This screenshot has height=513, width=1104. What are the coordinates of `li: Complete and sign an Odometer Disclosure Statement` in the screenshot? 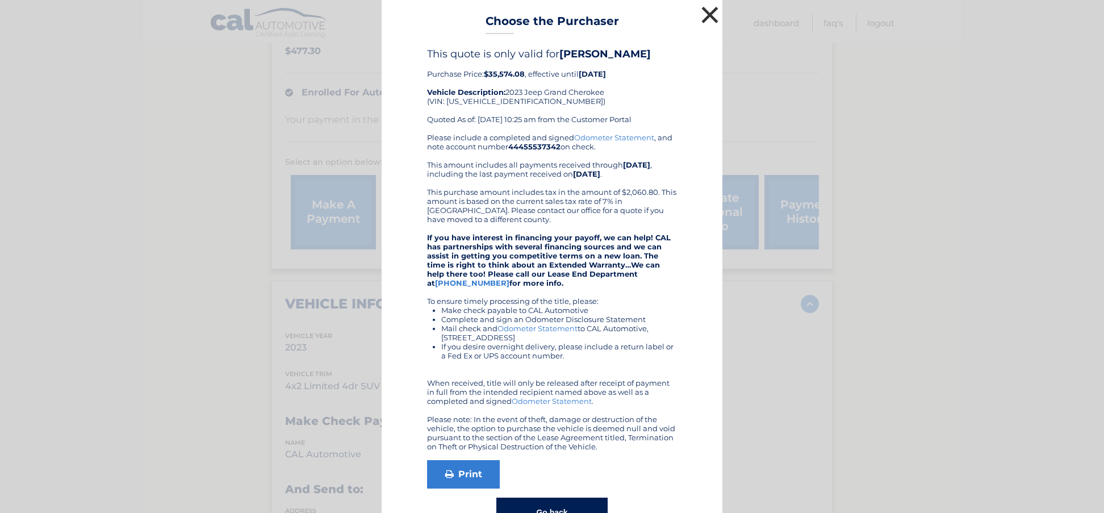 It's located at (559, 319).